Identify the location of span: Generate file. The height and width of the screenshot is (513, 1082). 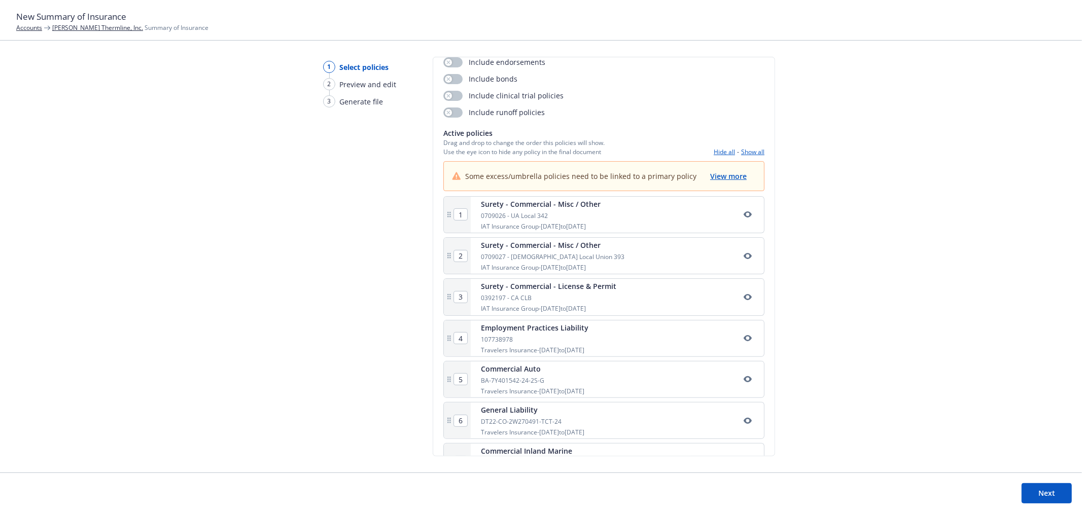
(361, 101).